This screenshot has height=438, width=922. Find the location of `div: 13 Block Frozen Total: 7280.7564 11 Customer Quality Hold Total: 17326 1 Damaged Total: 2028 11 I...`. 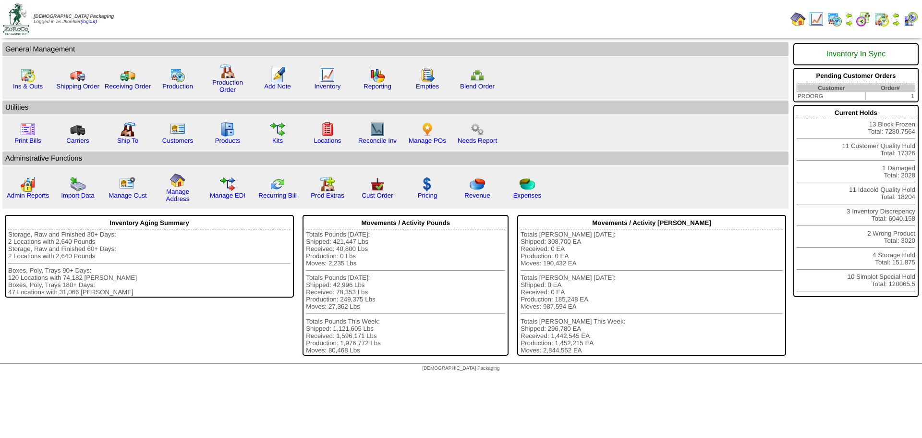

div: 13 Block Frozen Total: 7280.7564 11 Customer Quality Hold Total: 17326 1 Damaged Total: 2028 11 I... is located at coordinates (856, 201).